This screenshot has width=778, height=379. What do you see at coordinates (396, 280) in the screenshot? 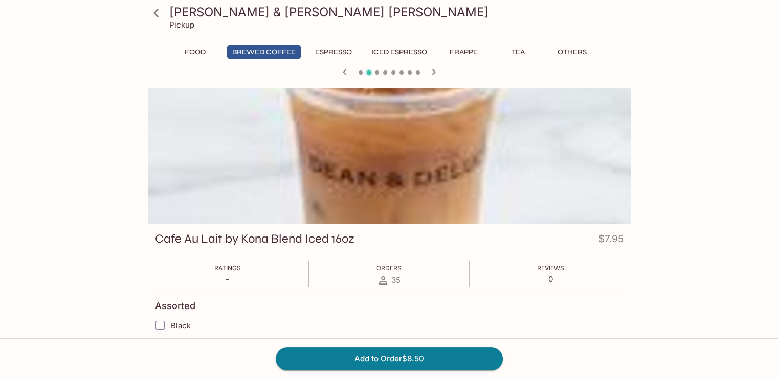
I see `span: 35` at bounding box center [396, 280].